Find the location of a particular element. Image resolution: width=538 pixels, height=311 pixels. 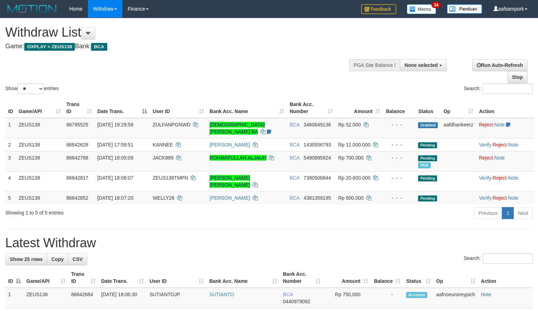

span: Rp 20.600.000 is located at coordinates (355, 178).